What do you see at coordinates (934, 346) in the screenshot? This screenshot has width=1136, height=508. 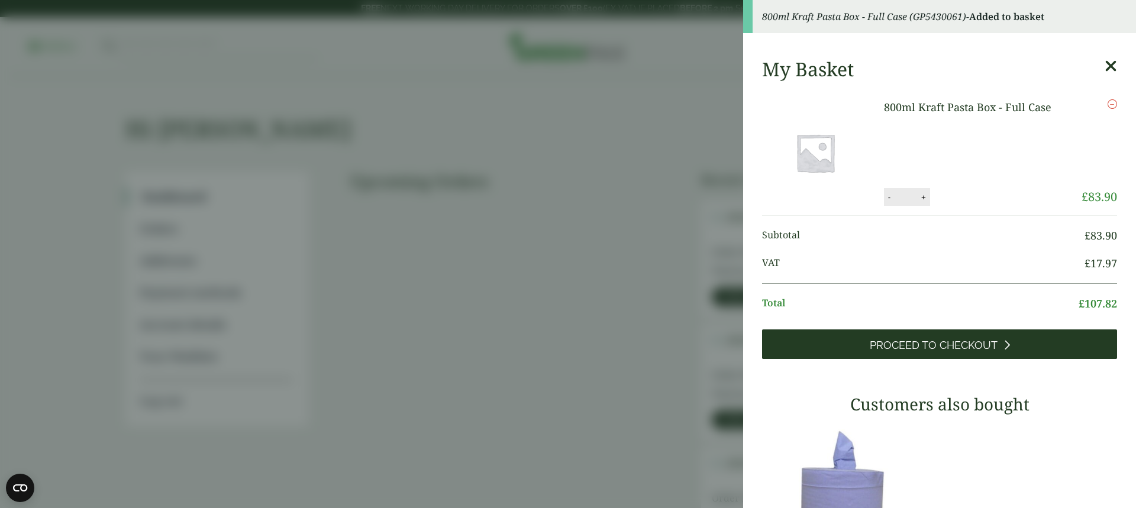 I see `span: Proceed to Checkout` at bounding box center [934, 346].